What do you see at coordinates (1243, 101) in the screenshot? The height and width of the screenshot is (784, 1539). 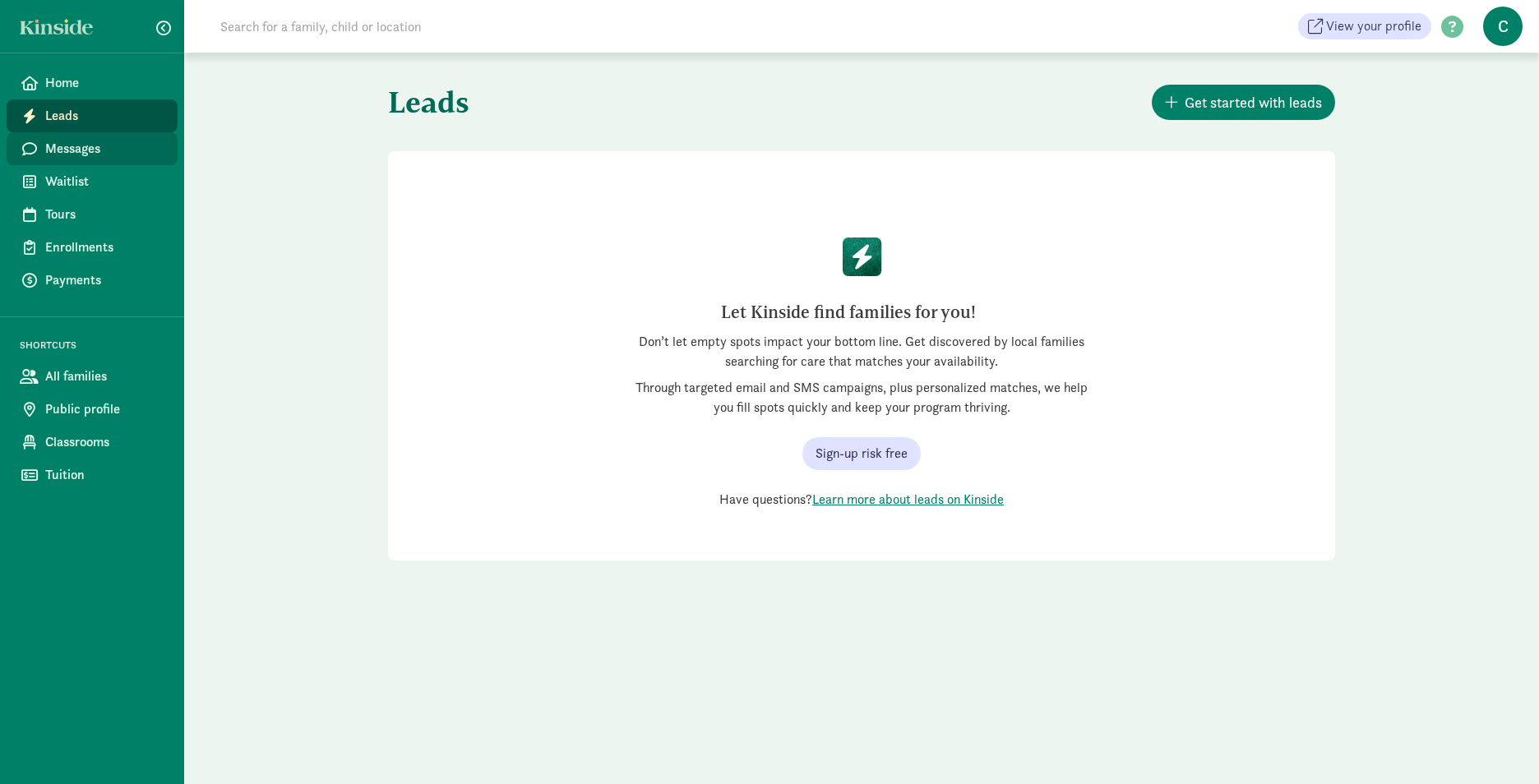 I see `button: Get started with leads` at bounding box center [1243, 101].